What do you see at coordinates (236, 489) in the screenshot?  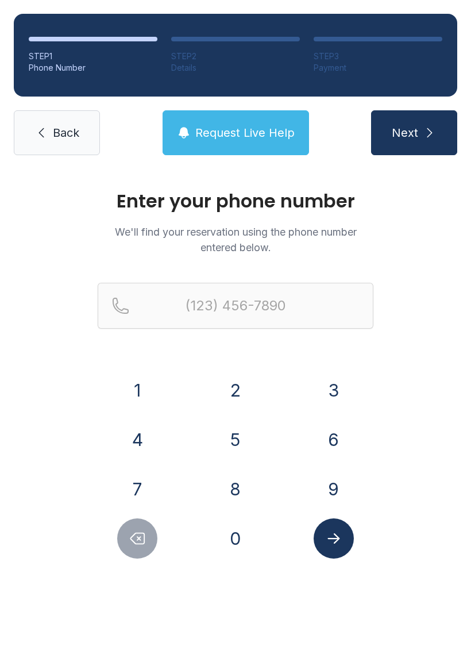 I see `button: 8` at bounding box center [236, 489].